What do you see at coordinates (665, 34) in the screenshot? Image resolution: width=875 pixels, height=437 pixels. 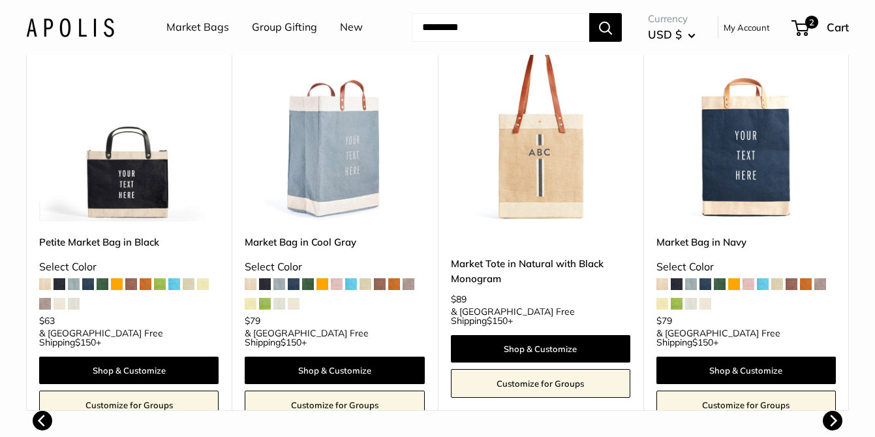 I see `span: USD $` at bounding box center [665, 34].